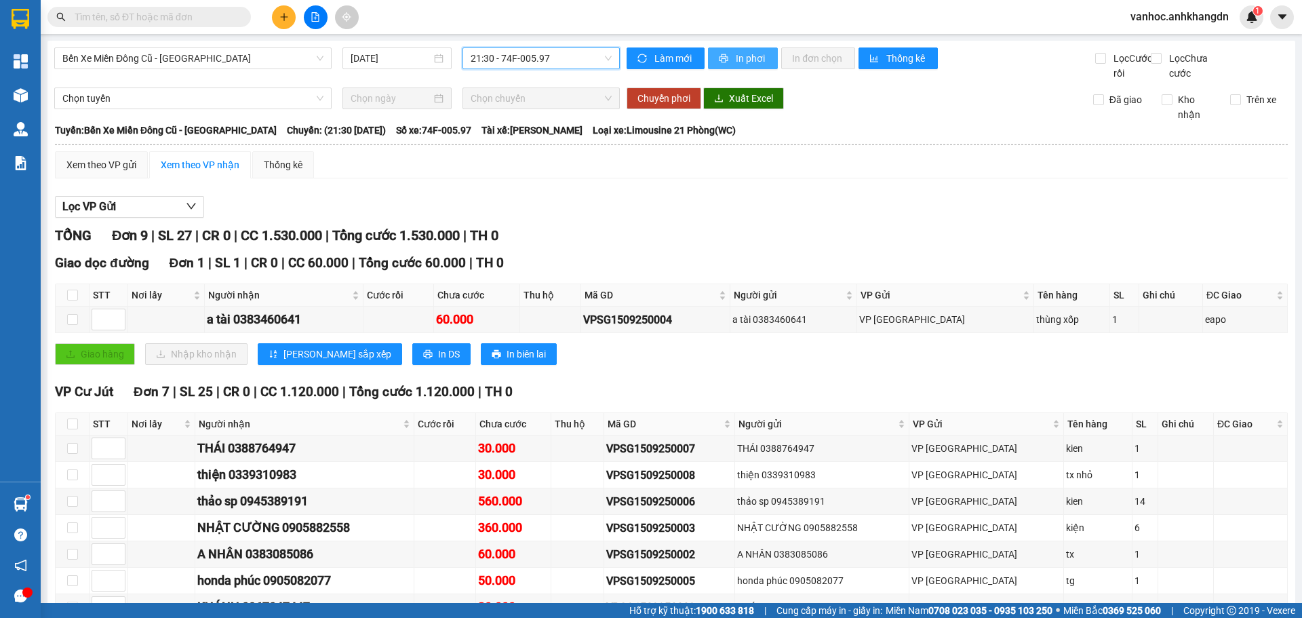 The width and height of the screenshot is (1302, 618). Describe the element at coordinates (20, 596) in the screenshot. I see `span: message` at that location.